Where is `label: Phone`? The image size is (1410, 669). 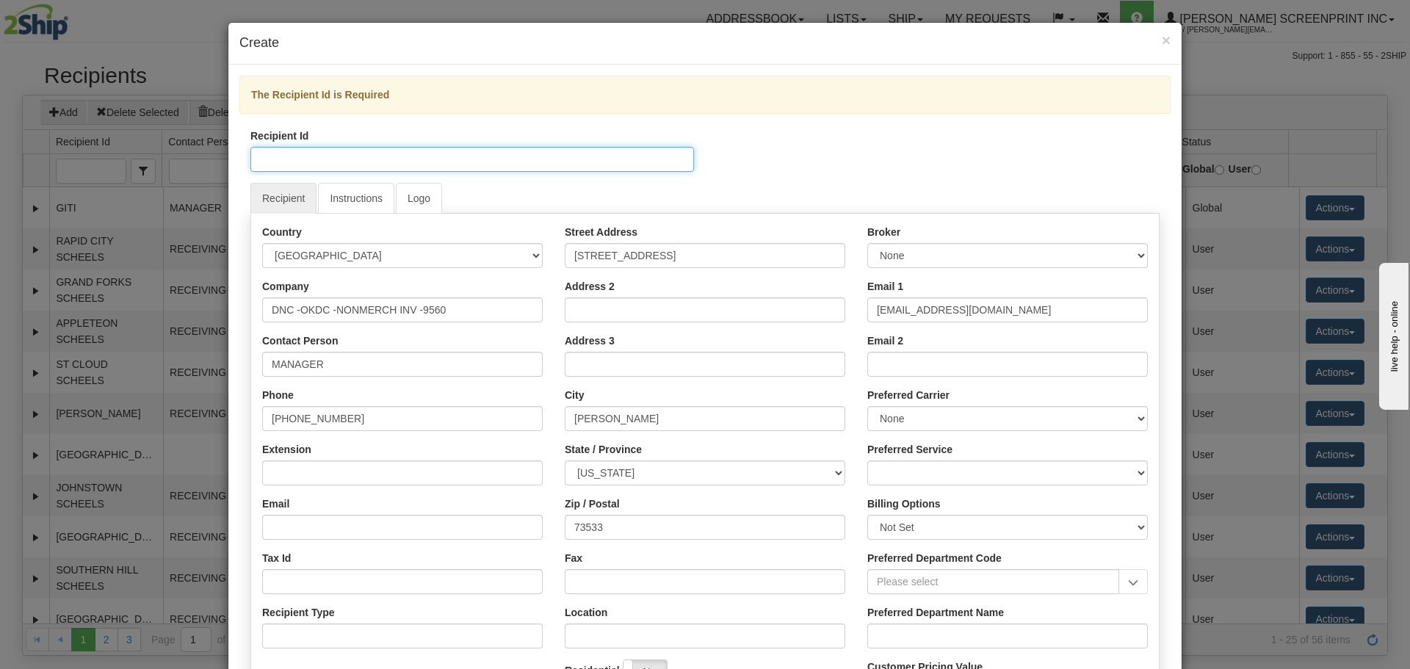 label: Phone is located at coordinates (278, 395).